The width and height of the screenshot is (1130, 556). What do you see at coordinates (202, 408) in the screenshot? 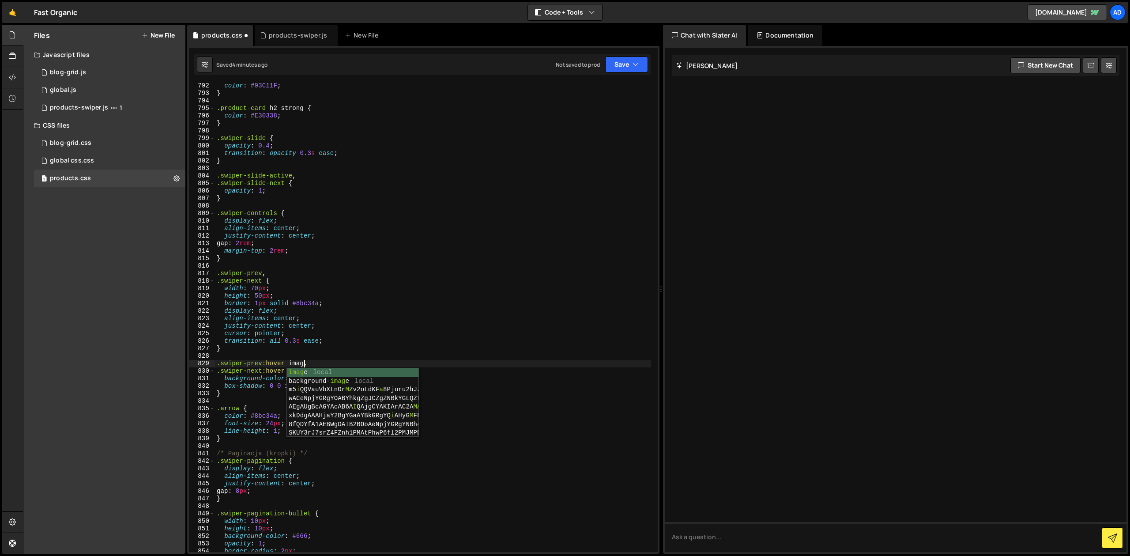
I see `div: 835` at bounding box center [202, 408].